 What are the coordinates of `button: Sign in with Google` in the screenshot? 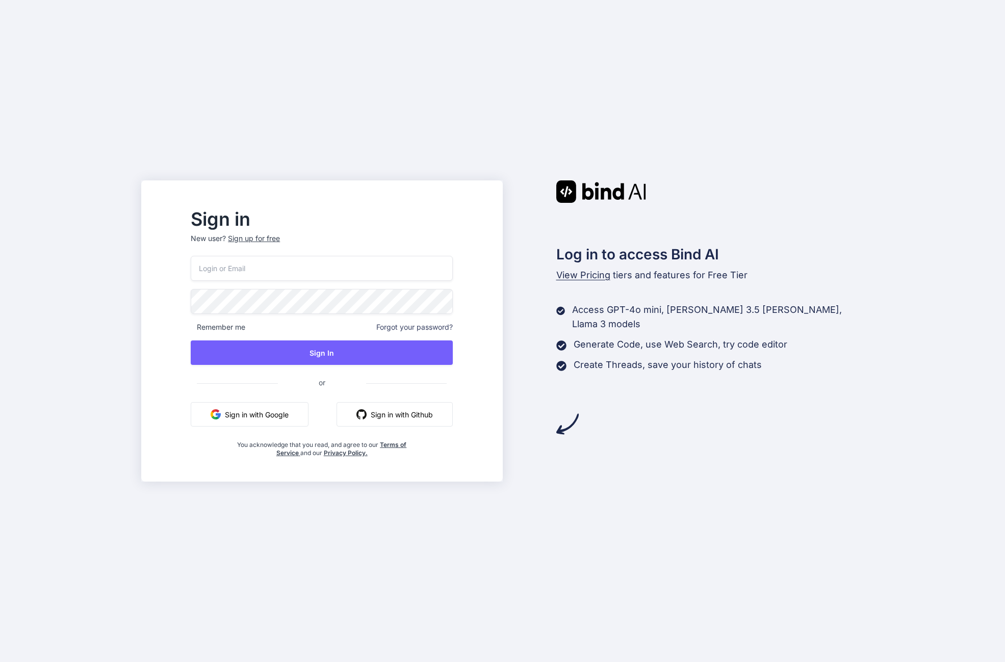 It's located at (249, 414).